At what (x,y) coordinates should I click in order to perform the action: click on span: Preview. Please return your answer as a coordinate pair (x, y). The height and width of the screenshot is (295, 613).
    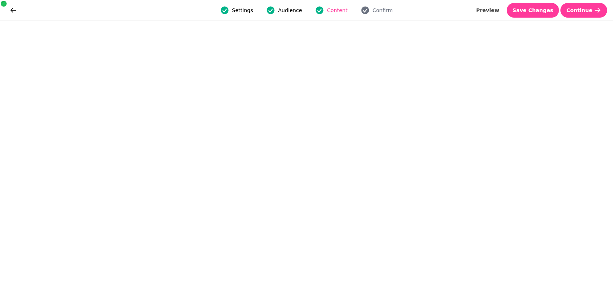
    Looking at the image, I should click on (487, 10).